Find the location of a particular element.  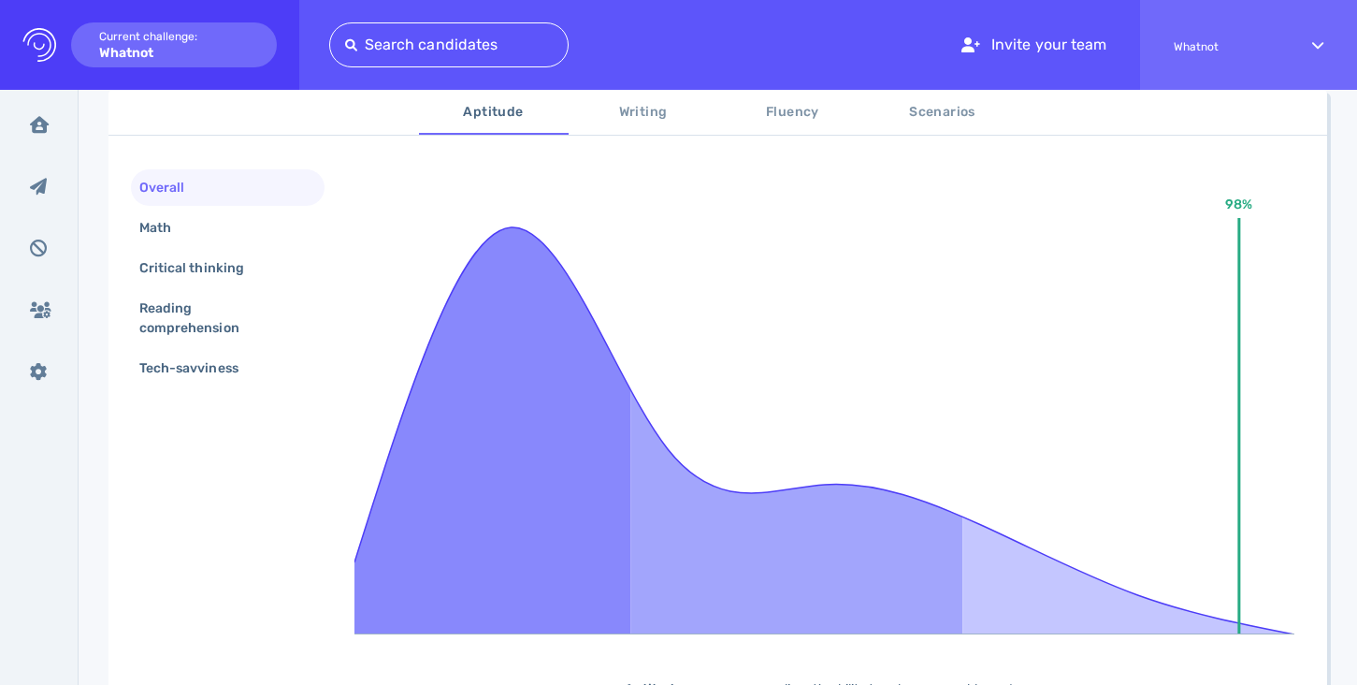

div: Critical thinking is located at coordinates (201, 268).